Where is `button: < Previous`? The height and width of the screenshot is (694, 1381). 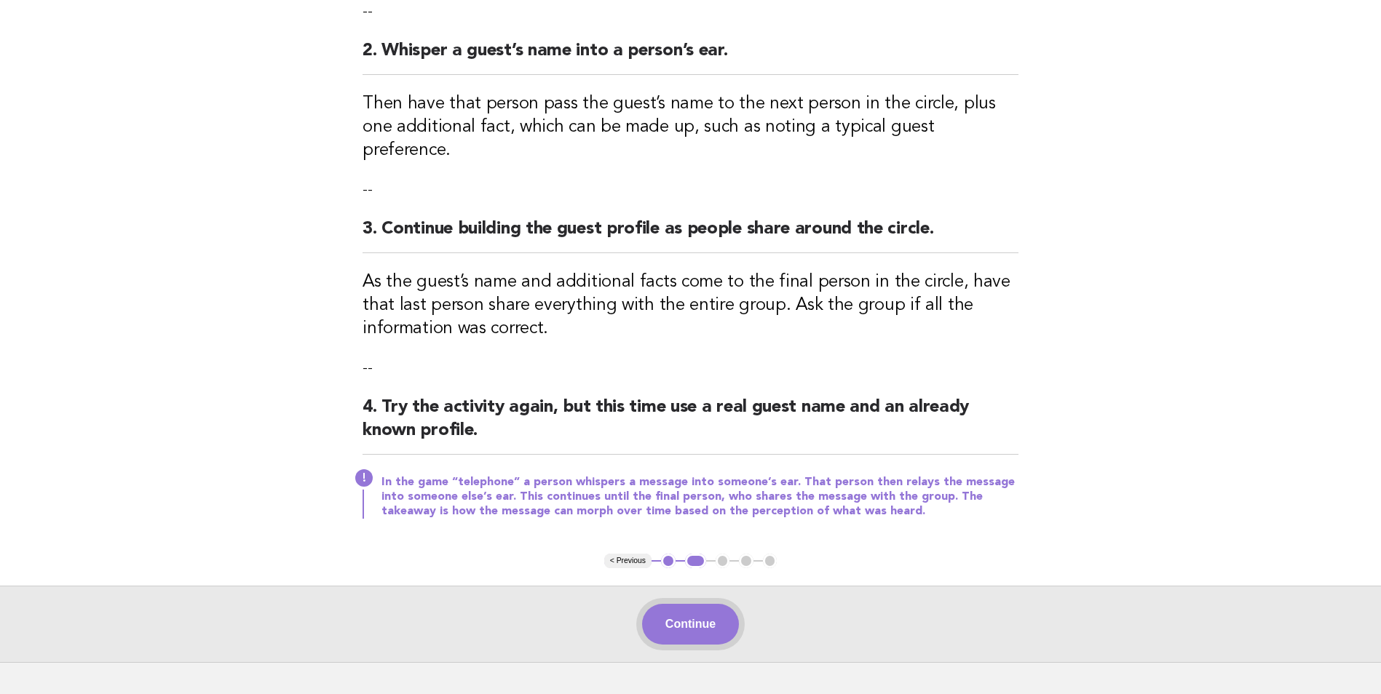
button: < Previous is located at coordinates (627, 561).